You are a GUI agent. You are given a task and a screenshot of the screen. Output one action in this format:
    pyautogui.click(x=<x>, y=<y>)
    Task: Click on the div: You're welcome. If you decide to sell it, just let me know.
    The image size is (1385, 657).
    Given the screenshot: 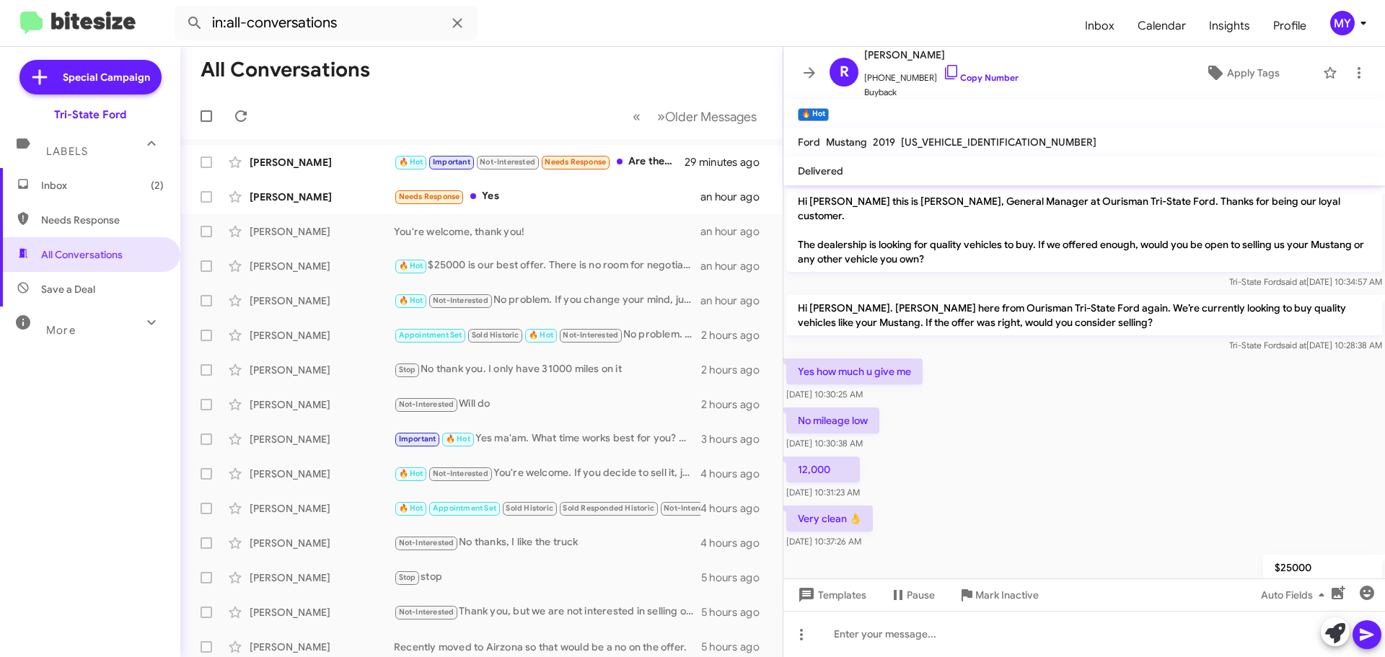 What is the action you would take?
    pyautogui.click(x=547, y=473)
    